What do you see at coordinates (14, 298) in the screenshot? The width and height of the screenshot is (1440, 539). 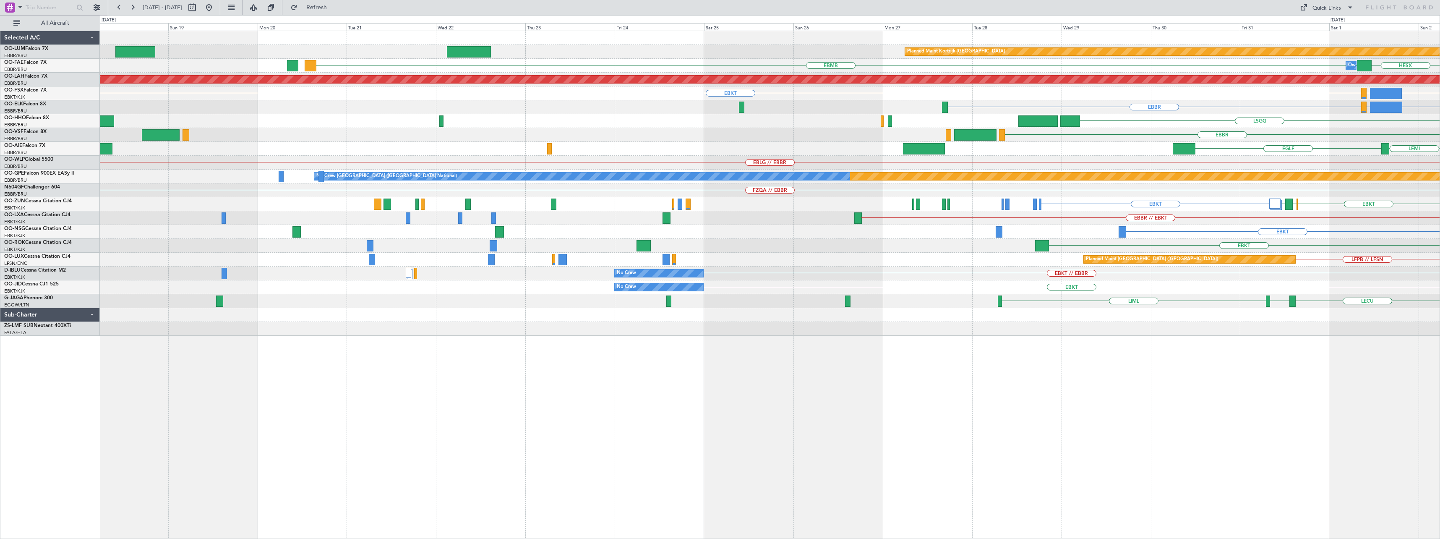 I see `span: G-JAGA` at bounding box center [14, 298].